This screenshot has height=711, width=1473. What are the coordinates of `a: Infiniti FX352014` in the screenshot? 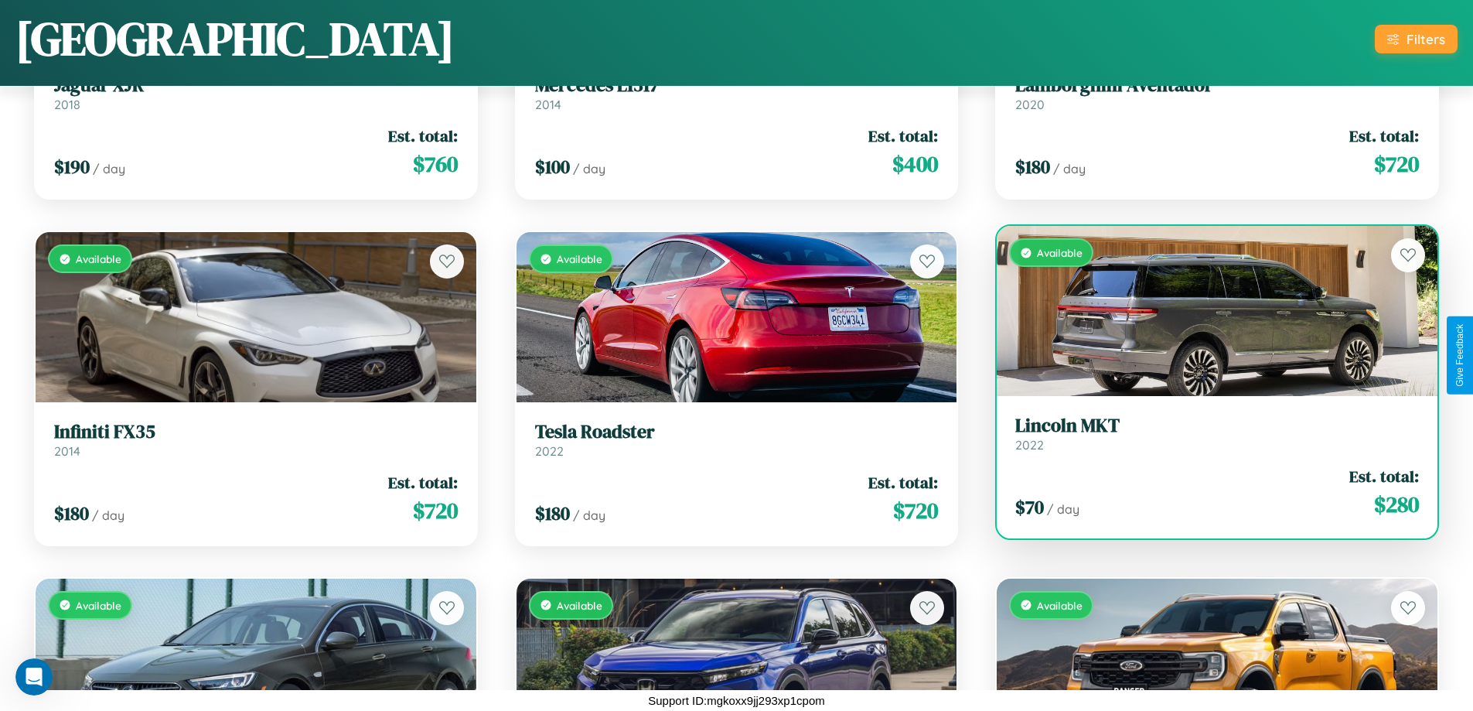 It's located at (256, 439).